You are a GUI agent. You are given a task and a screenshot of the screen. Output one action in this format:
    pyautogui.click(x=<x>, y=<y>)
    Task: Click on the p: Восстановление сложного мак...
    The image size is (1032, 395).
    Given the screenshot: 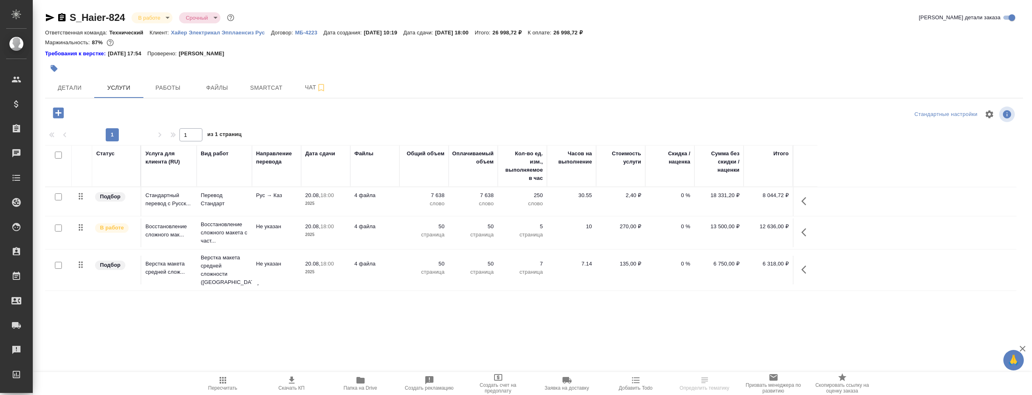 What is the action you would take?
    pyautogui.click(x=169, y=231)
    